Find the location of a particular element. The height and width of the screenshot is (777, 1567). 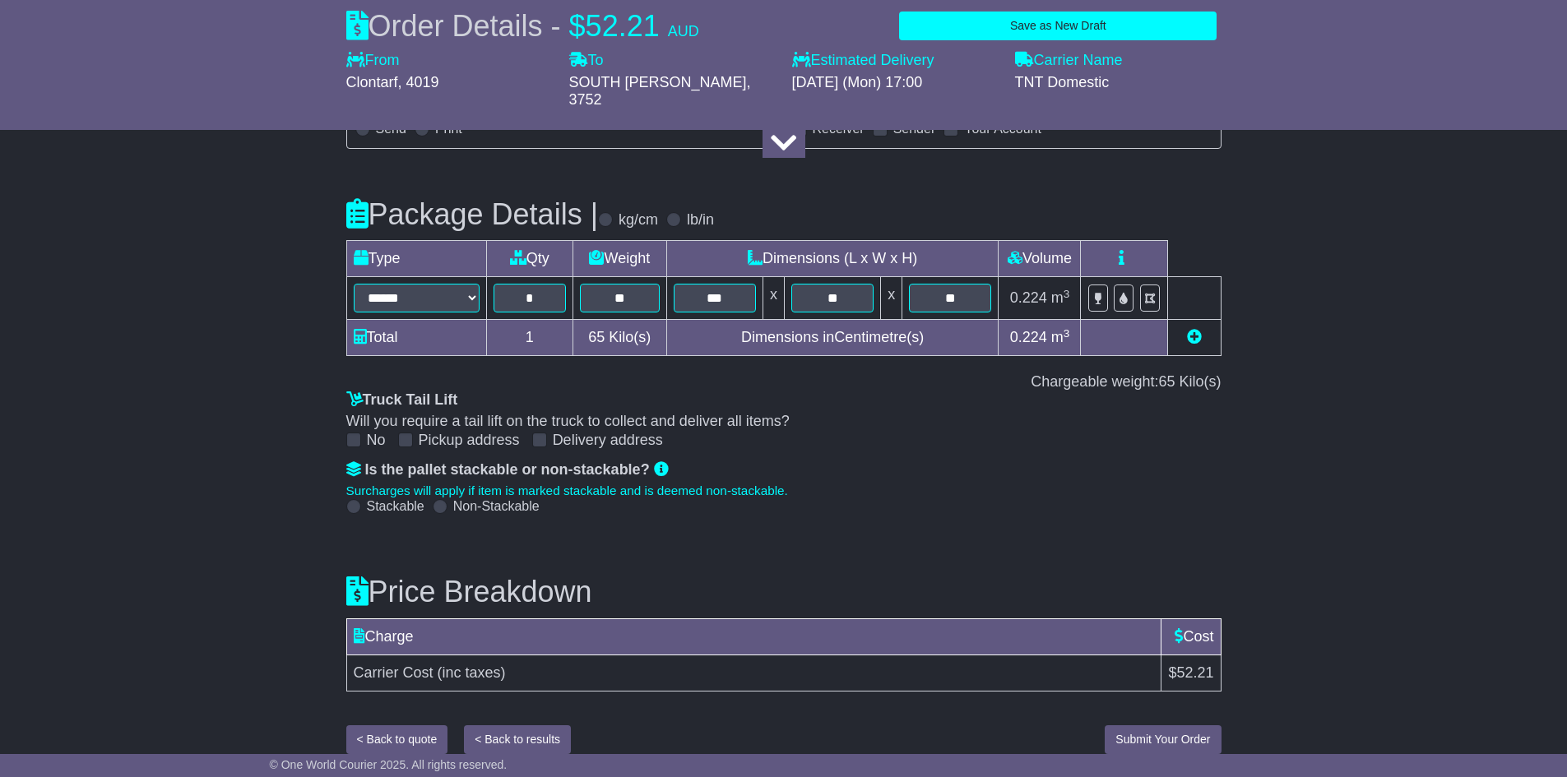

h3: Package Details | is located at coordinates (472, 215).